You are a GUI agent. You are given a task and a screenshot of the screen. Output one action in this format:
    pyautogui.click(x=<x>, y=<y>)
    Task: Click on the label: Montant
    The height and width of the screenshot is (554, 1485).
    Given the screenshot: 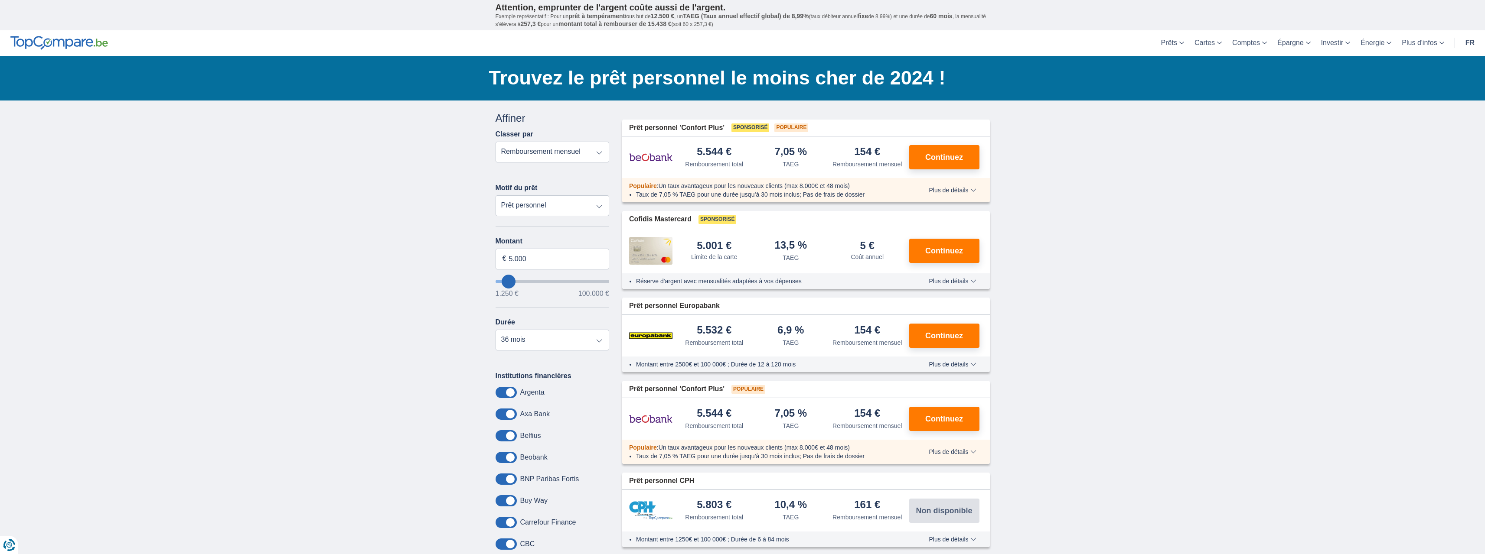 What is the action you would take?
    pyautogui.click(x=552, y=241)
    